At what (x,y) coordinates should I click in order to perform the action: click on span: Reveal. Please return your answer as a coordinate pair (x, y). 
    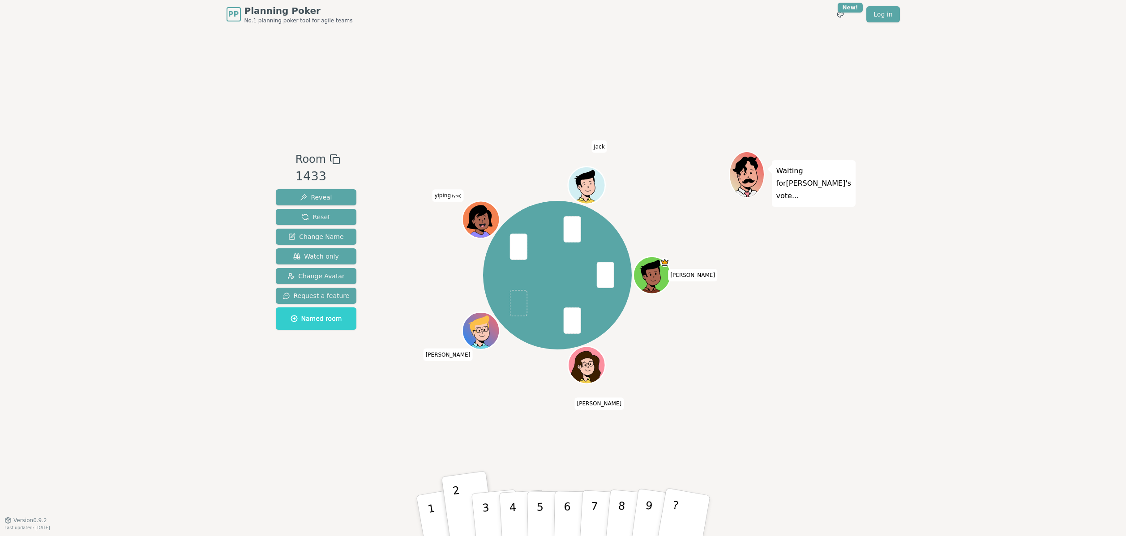
    Looking at the image, I should click on (316, 197).